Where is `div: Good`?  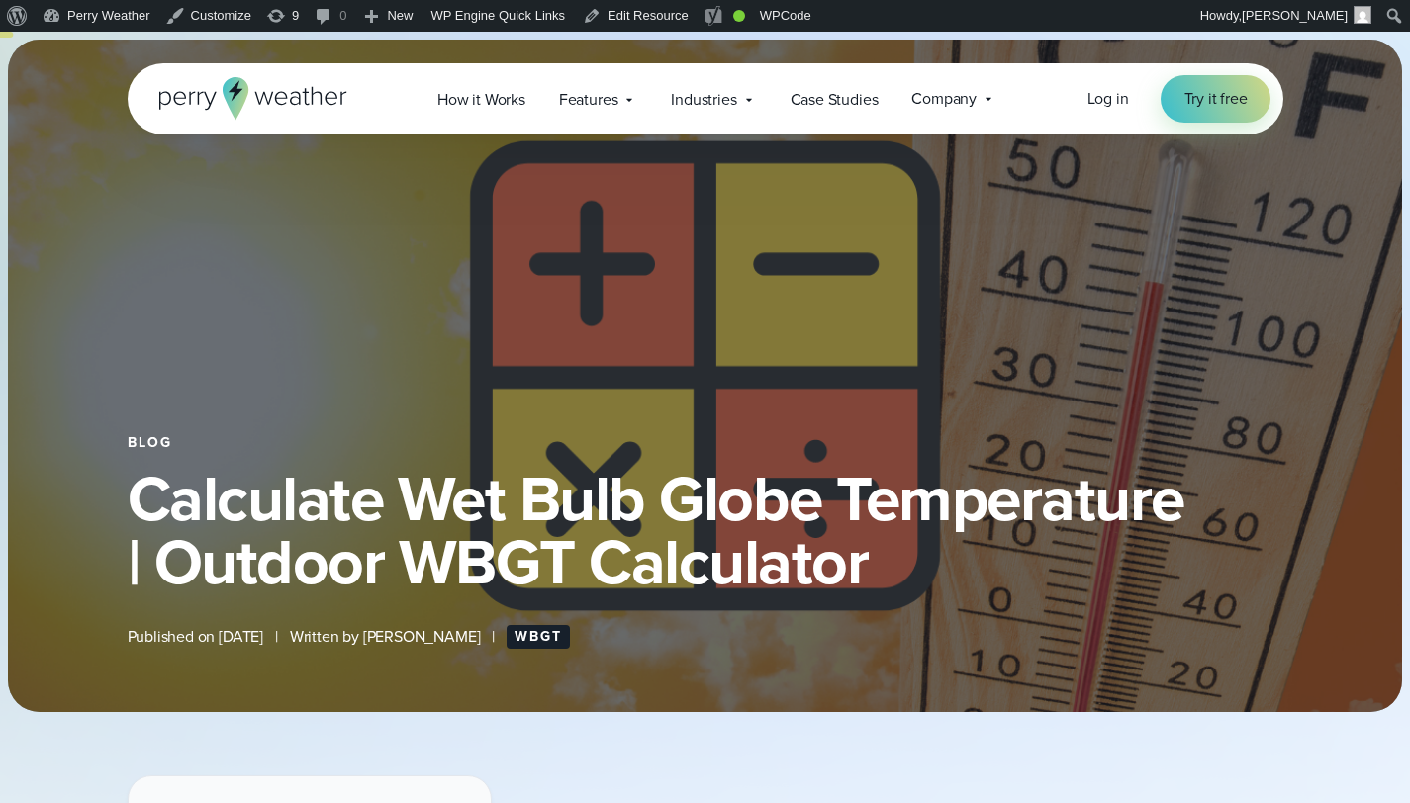 div: Good is located at coordinates (739, 16).